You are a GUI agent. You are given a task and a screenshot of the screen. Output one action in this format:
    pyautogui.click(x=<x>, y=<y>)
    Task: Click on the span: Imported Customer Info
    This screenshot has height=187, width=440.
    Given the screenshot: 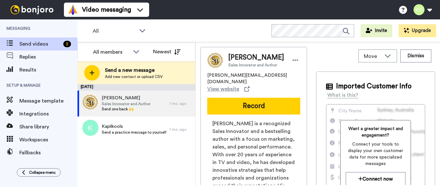 What is the action you would take?
    pyautogui.click(x=374, y=86)
    